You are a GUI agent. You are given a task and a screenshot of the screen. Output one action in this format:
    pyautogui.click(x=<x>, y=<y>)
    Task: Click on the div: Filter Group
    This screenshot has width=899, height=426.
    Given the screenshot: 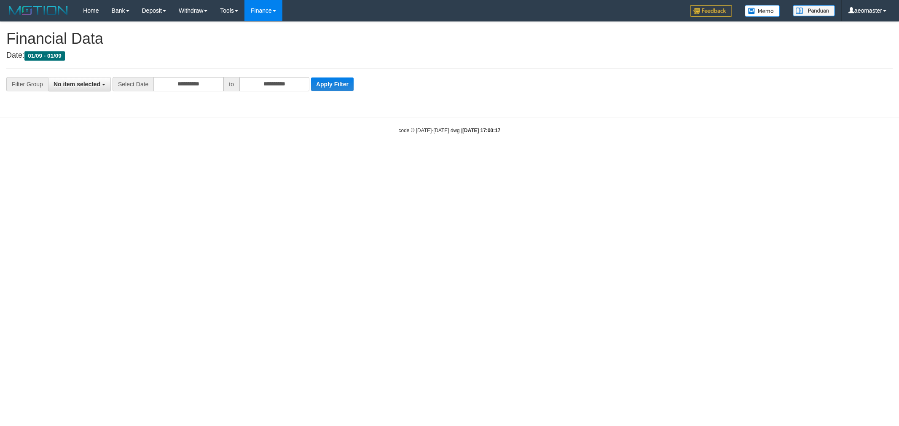 What is the action you would take?
    pyautogui.click(x=27, y=84)
    